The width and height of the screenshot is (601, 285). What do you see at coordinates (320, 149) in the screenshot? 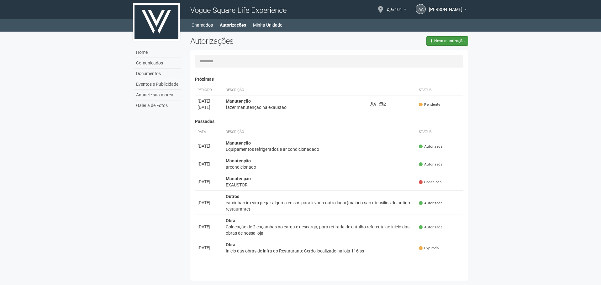
I see `div: Equipamentos refrigerados e ar condicionadado` at bounding box center [320, 149].